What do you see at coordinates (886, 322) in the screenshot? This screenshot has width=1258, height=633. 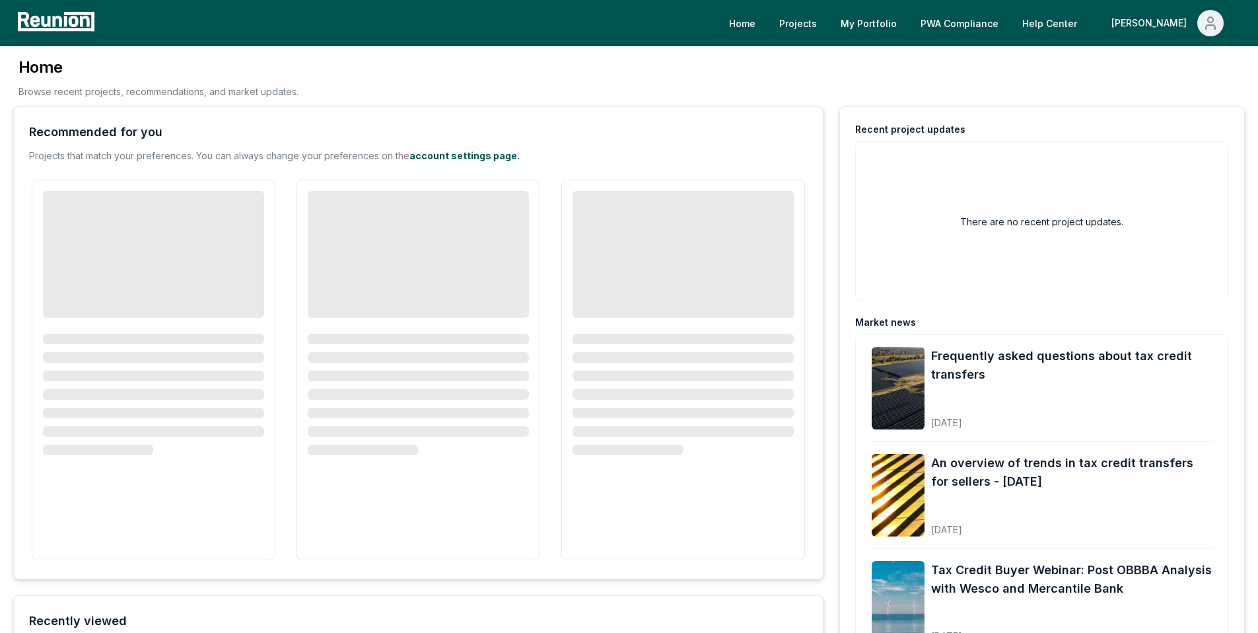 I see `div: Market news` at bounding box center [886, 322].